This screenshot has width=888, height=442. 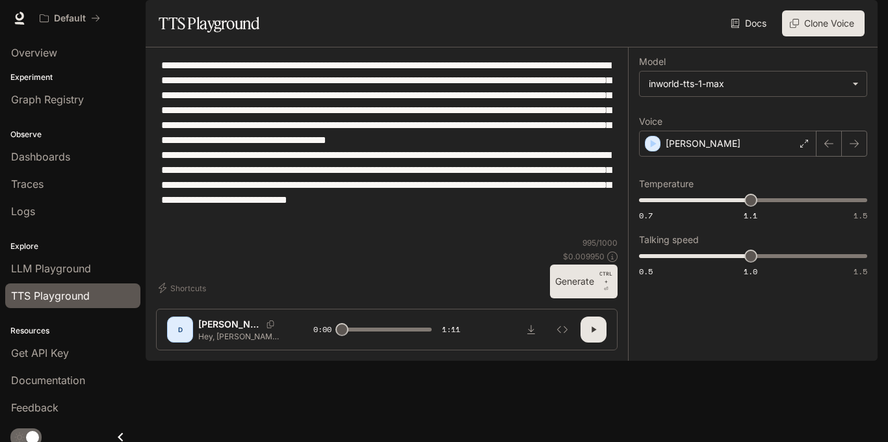 I want to click on span: 1.1, so click(x=750, y=215).